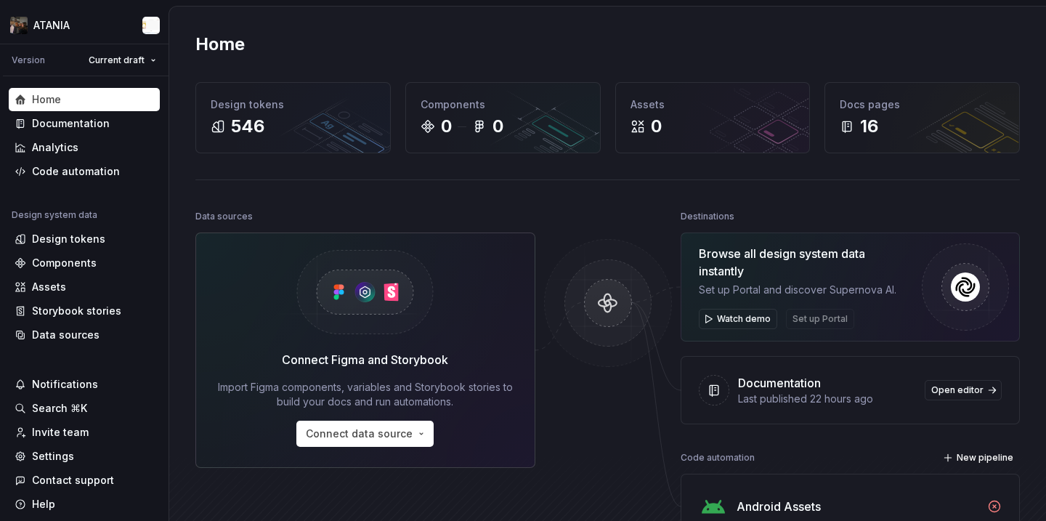  I want to click on a: Components00, so click(503, 118).